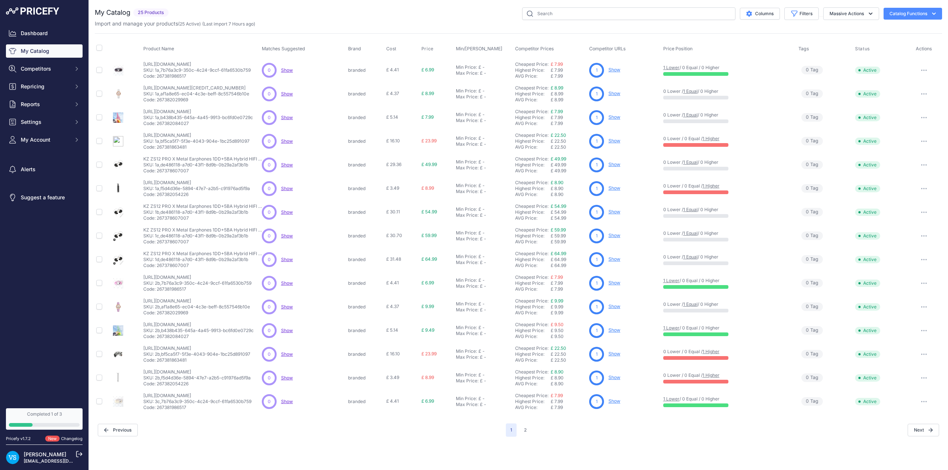 This screenshot has width=948, height=470. What do you see at coordinates (711, 138) in the screenshot?
I see `a: 1 Higher` at bounding box center [711, 138].